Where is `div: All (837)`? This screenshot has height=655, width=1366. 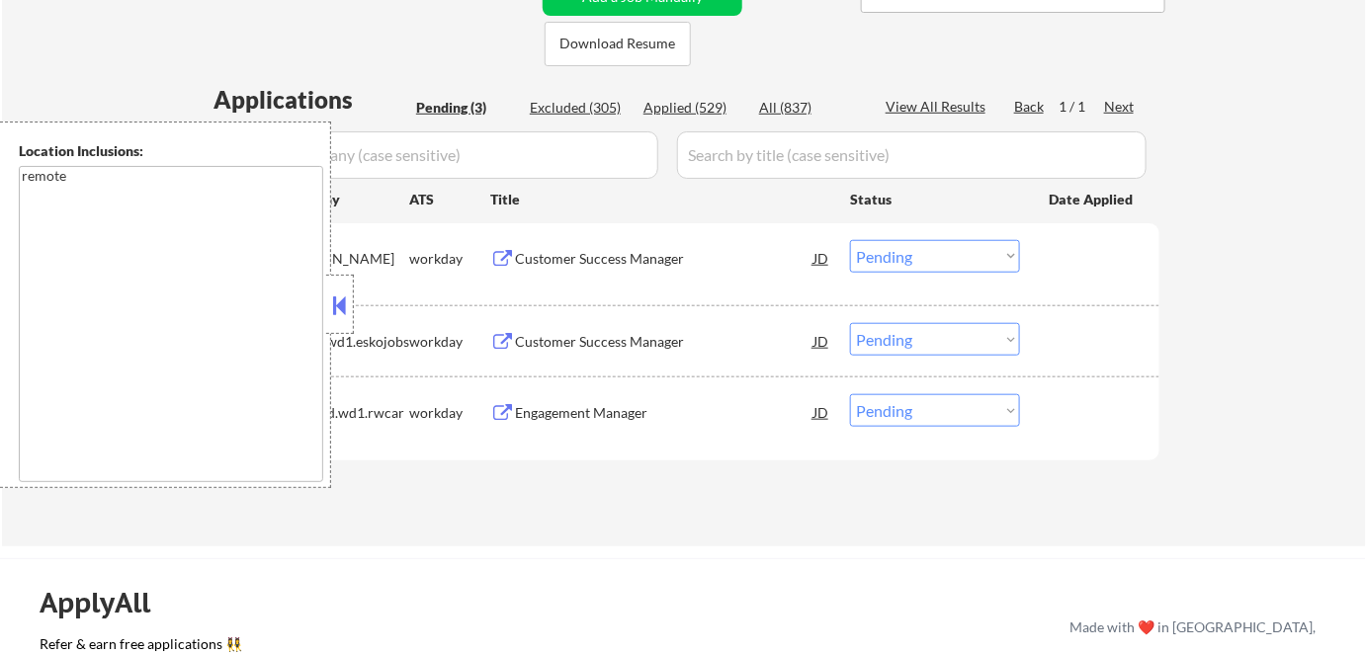 div: All (837) is located at coordinates (809, 108).